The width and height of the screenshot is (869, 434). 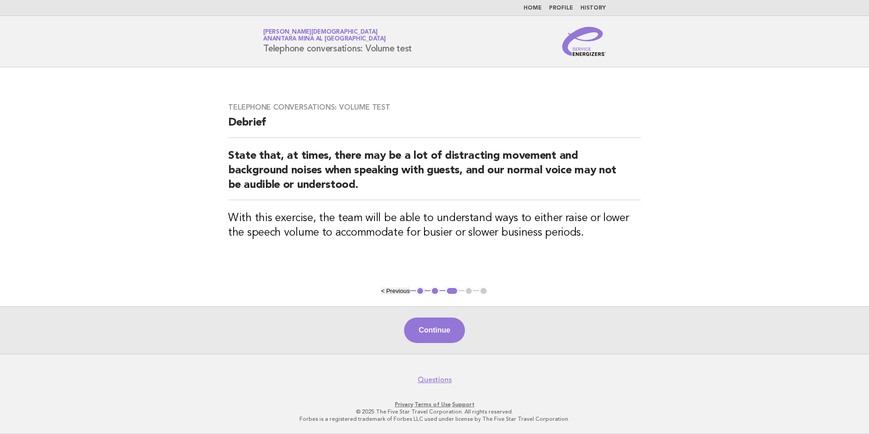 I want to click on h3: With this exercise, the team will be able to understand ways to either raise or lower the speech ..., so click(x=435, y=225).